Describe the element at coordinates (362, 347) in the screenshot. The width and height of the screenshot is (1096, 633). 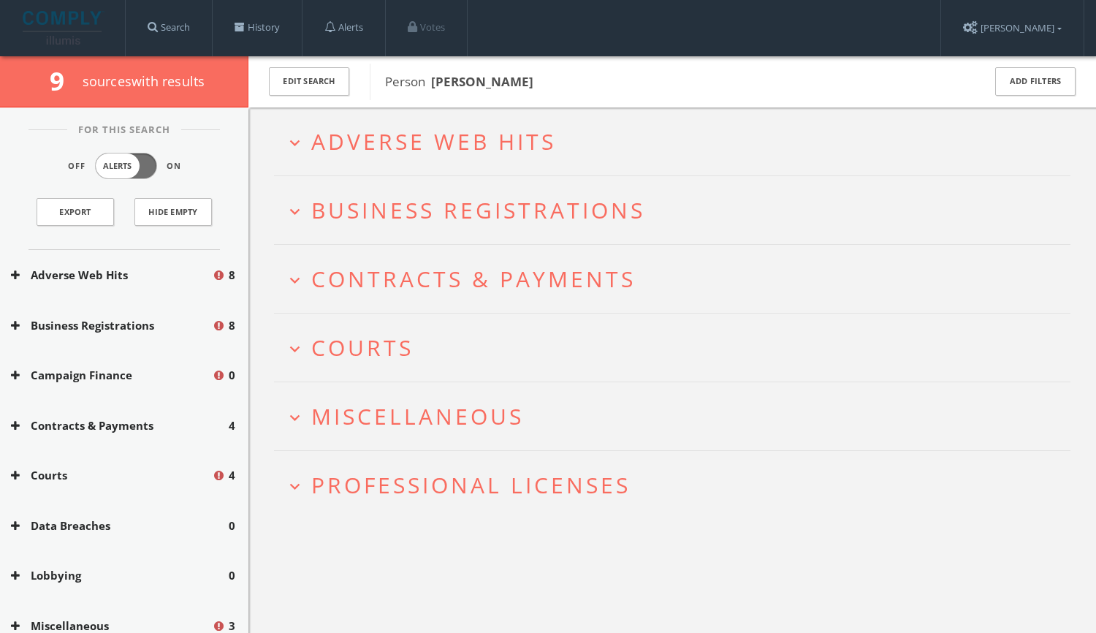
I see `span: Courts` at that location.